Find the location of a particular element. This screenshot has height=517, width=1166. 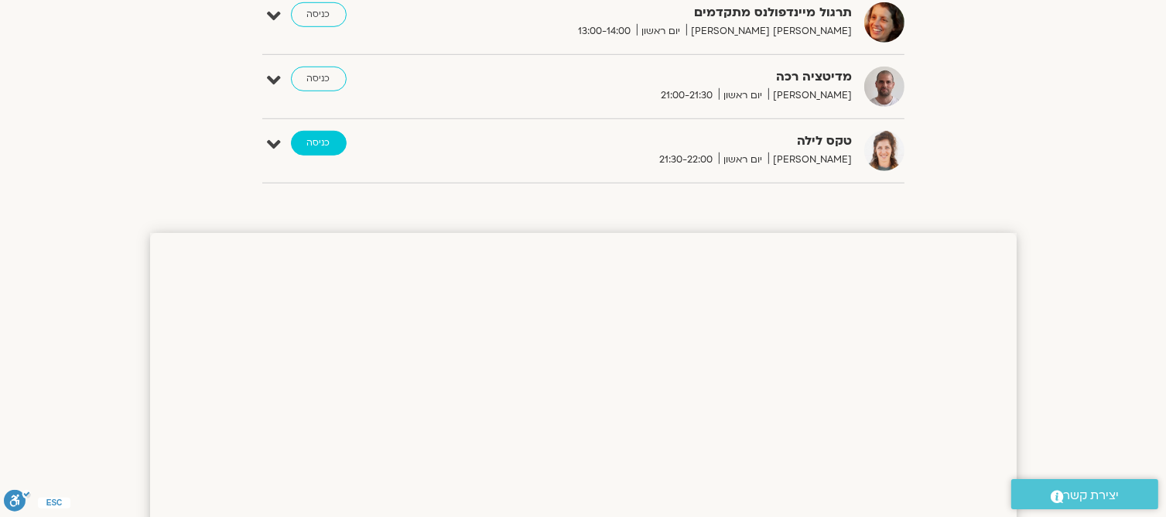

span: יצירת קשר is located at coordinates (1091, 495).